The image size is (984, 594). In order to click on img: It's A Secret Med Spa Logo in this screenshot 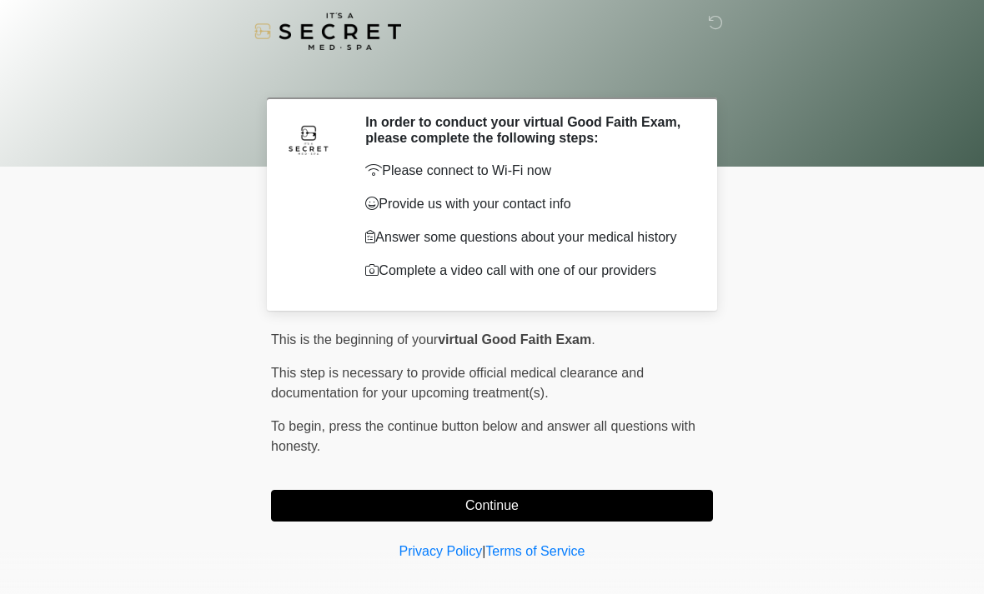, I will do `click(328, 31)`.